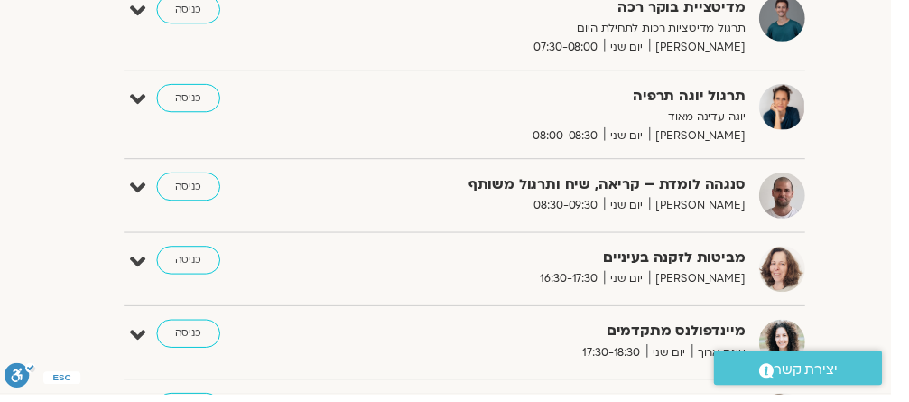  What do you see at coordinates (577, 138) in the screenshot?
I see `span: 08:00-08:30` at bounding box center [577, 138].